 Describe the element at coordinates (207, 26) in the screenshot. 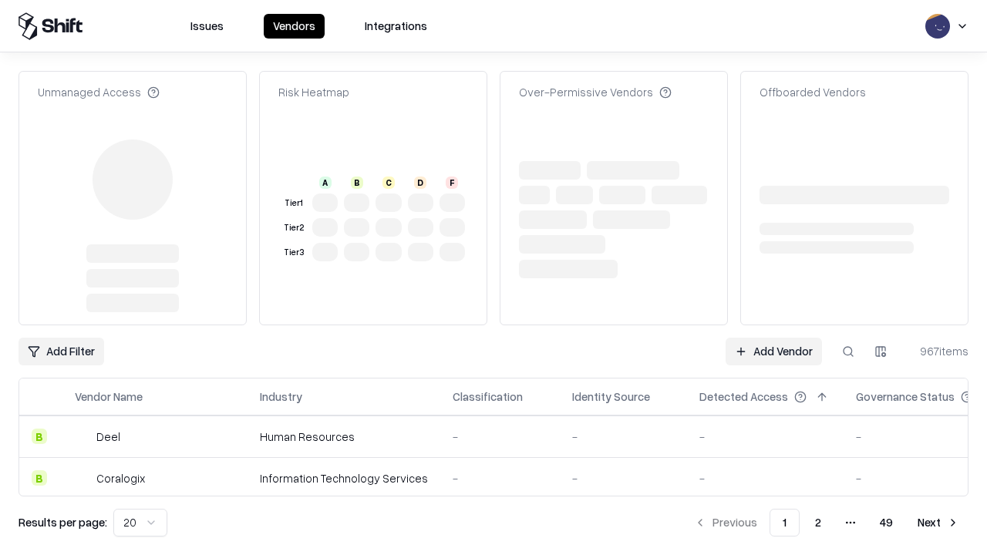

I see `button: Issues` at that location.